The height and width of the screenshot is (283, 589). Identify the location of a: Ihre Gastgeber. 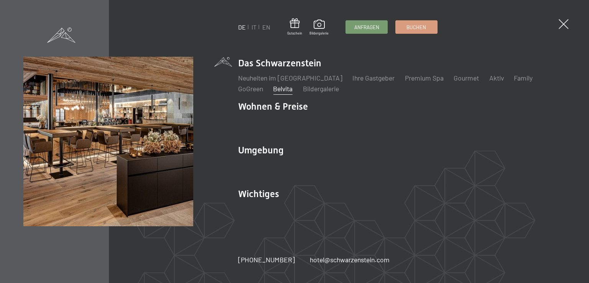
(374, 78).